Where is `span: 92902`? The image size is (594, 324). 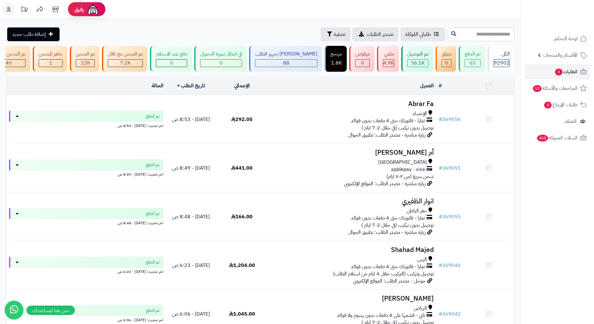
span: 92902 is located at coordinates (501, 63).